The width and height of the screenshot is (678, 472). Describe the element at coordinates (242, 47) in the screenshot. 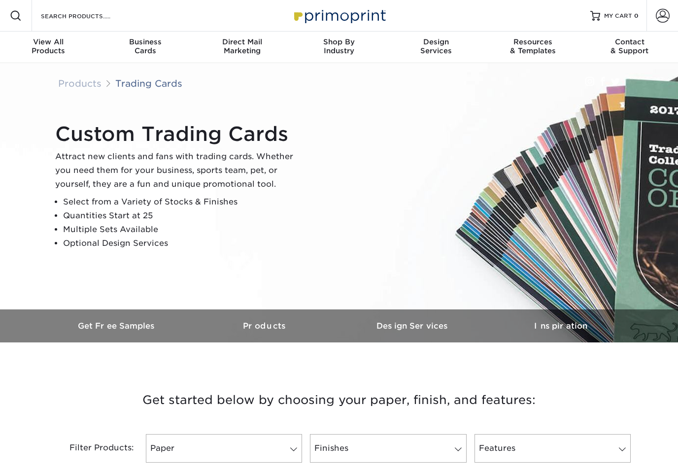

I see `a: Direct MailMarketing` at that location.